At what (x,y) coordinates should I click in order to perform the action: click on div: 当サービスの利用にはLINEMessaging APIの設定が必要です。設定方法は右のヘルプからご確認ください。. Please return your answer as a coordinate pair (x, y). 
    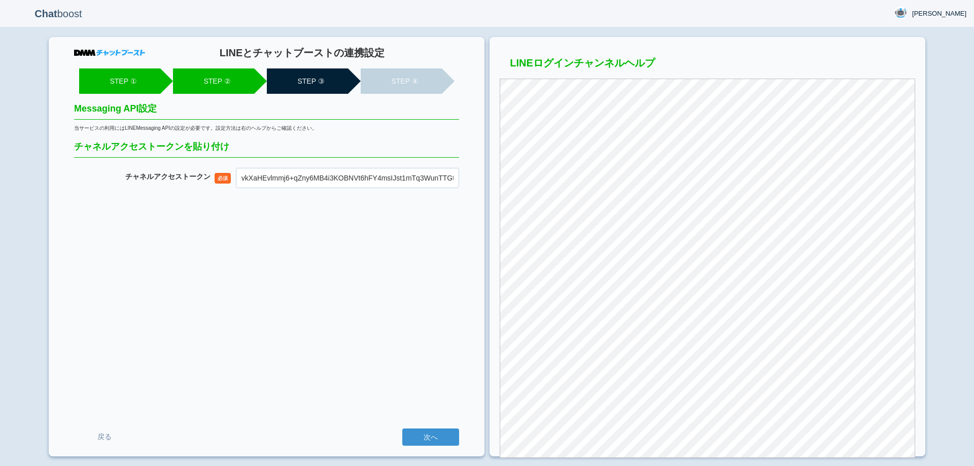
    Looking at the image, I should click on (266, 128).